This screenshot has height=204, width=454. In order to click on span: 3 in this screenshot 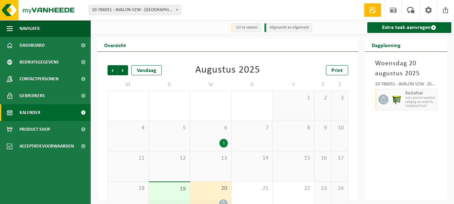, I will do `click(339, 98)`.